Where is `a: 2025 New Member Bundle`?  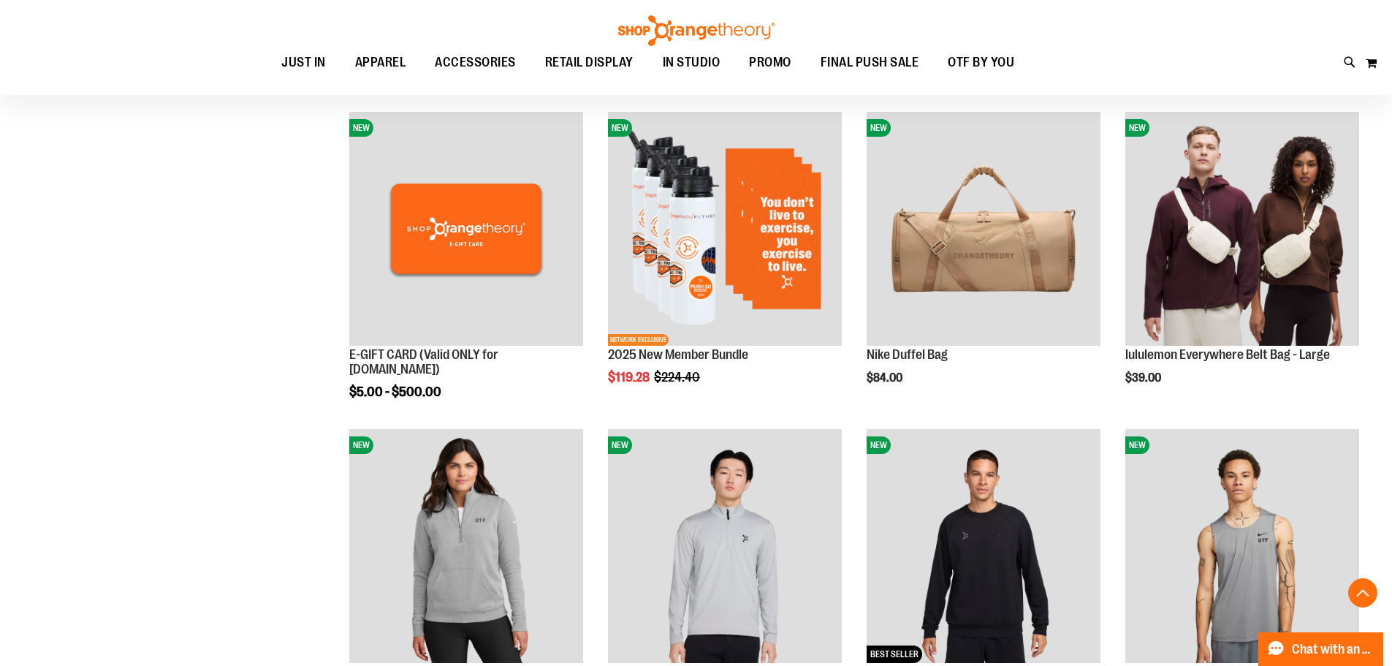 a: 2025 New Member Bundle is located at coordinates (678, 354).